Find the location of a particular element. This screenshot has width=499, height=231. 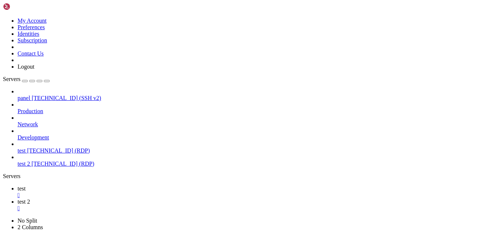

a: test is located at coordinates (257, 192).